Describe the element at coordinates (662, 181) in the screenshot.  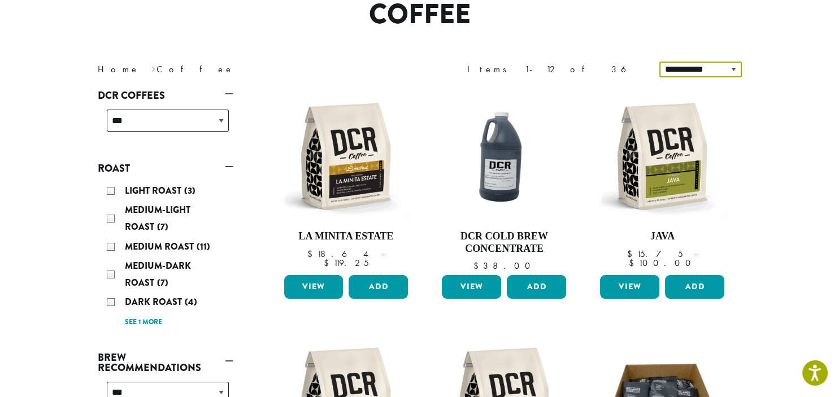
I see `a: Java` at that location.